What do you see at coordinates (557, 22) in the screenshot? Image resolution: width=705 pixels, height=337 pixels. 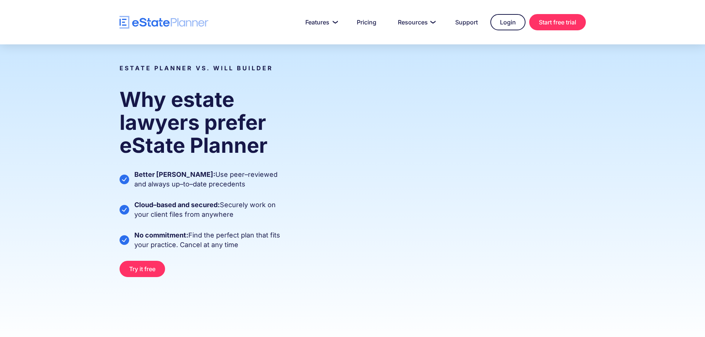 I see `a: Start free trial` at bounding box center [557, 22].